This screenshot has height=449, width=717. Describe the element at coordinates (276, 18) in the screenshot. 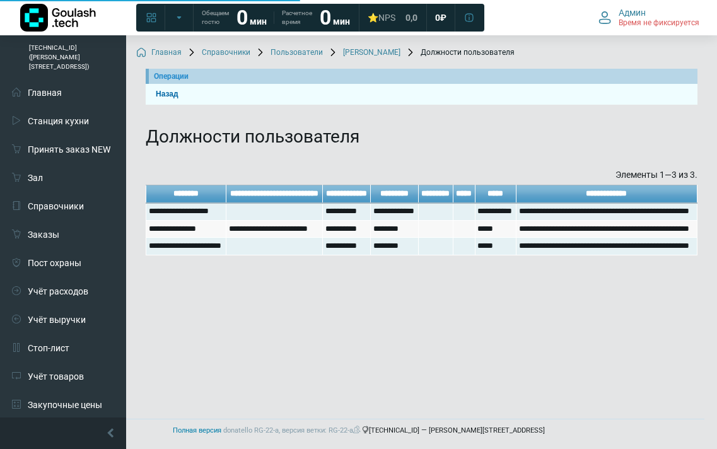

I see `a: Обещаем гостю 0 мин Расчетное время 0 мин` at that location.